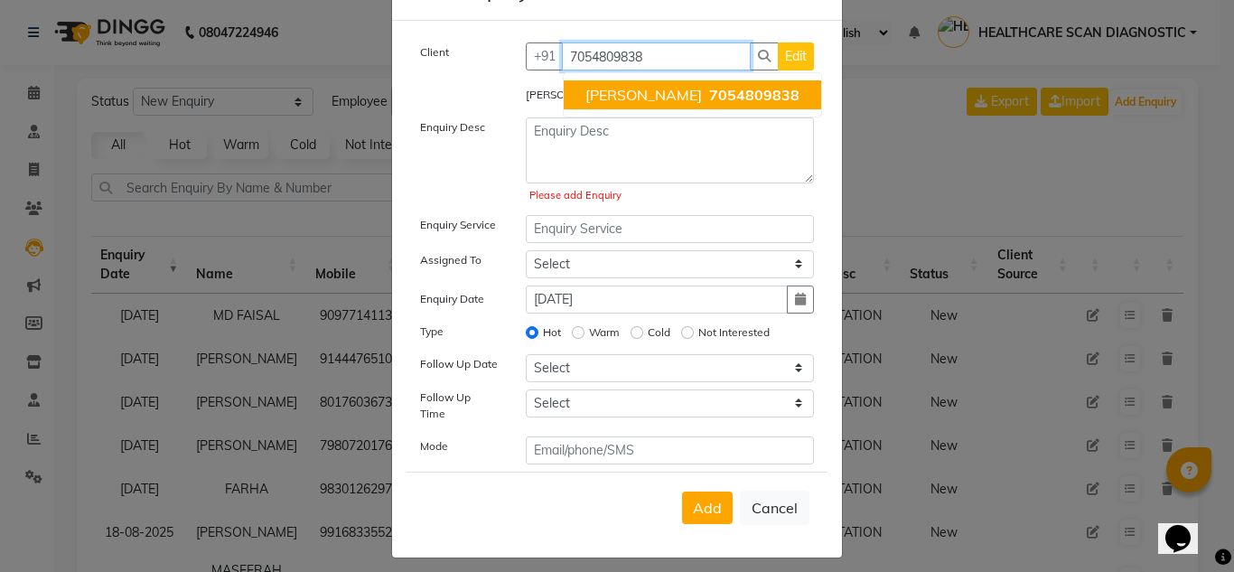  What do you see at coordinates (657, 56) in the screenshot?
I see `input: Search by Name/Mobile/Email/Code` at bounding box center [657, 56].